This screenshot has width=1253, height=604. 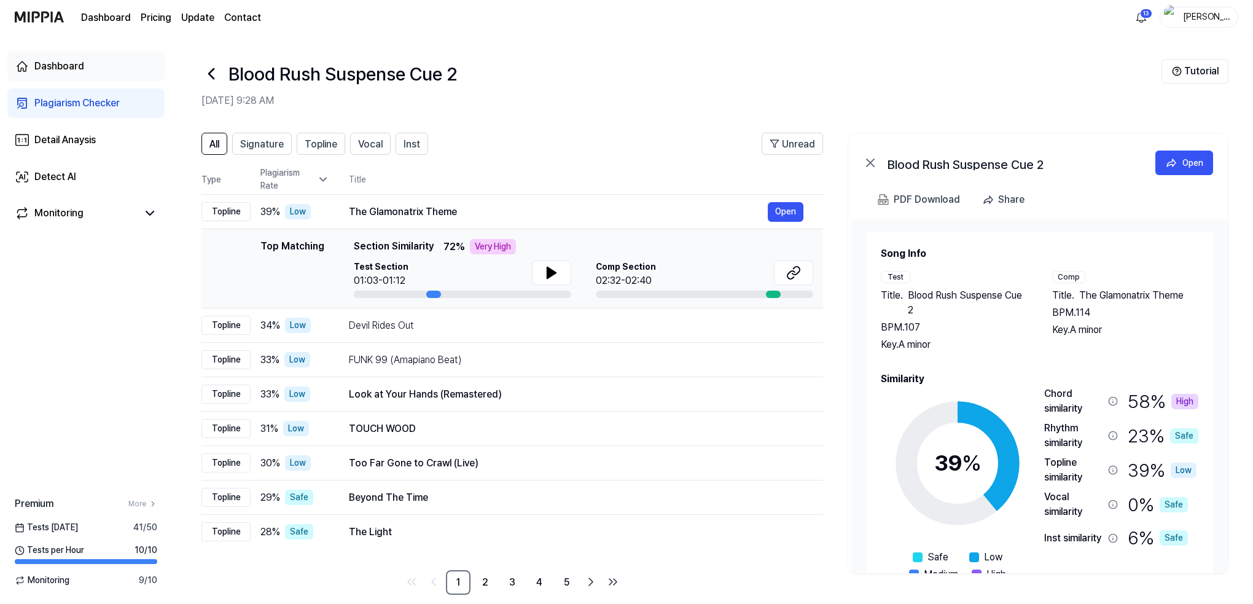 I want to click on nav: pagination, so click(x=512, y=582).